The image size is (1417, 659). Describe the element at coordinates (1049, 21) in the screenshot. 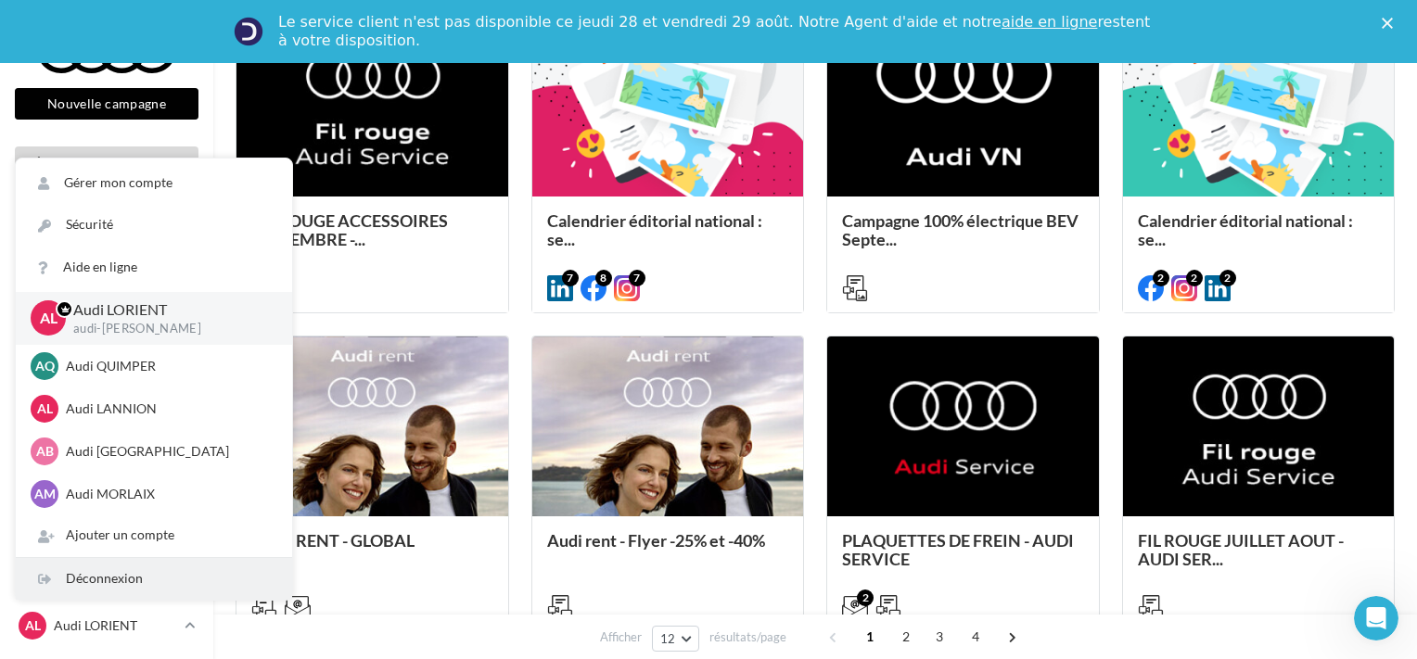

I see `a: aide en ligne` at that location.